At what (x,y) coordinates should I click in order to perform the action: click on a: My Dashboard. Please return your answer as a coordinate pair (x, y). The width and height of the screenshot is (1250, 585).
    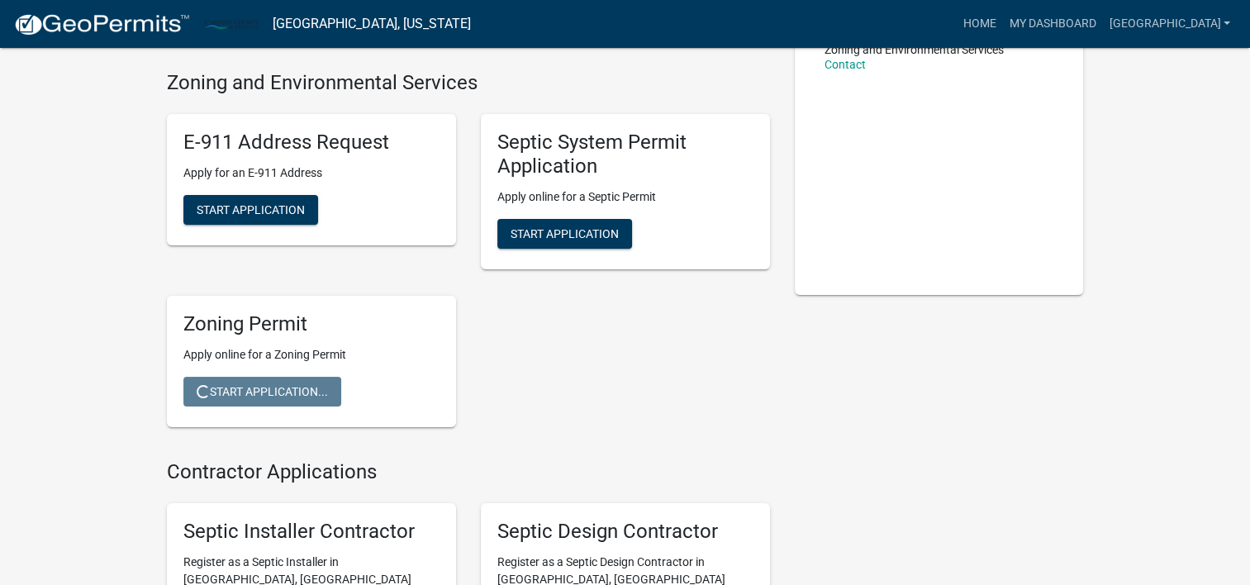
    Looking at the image, I should click on (1051, 24).